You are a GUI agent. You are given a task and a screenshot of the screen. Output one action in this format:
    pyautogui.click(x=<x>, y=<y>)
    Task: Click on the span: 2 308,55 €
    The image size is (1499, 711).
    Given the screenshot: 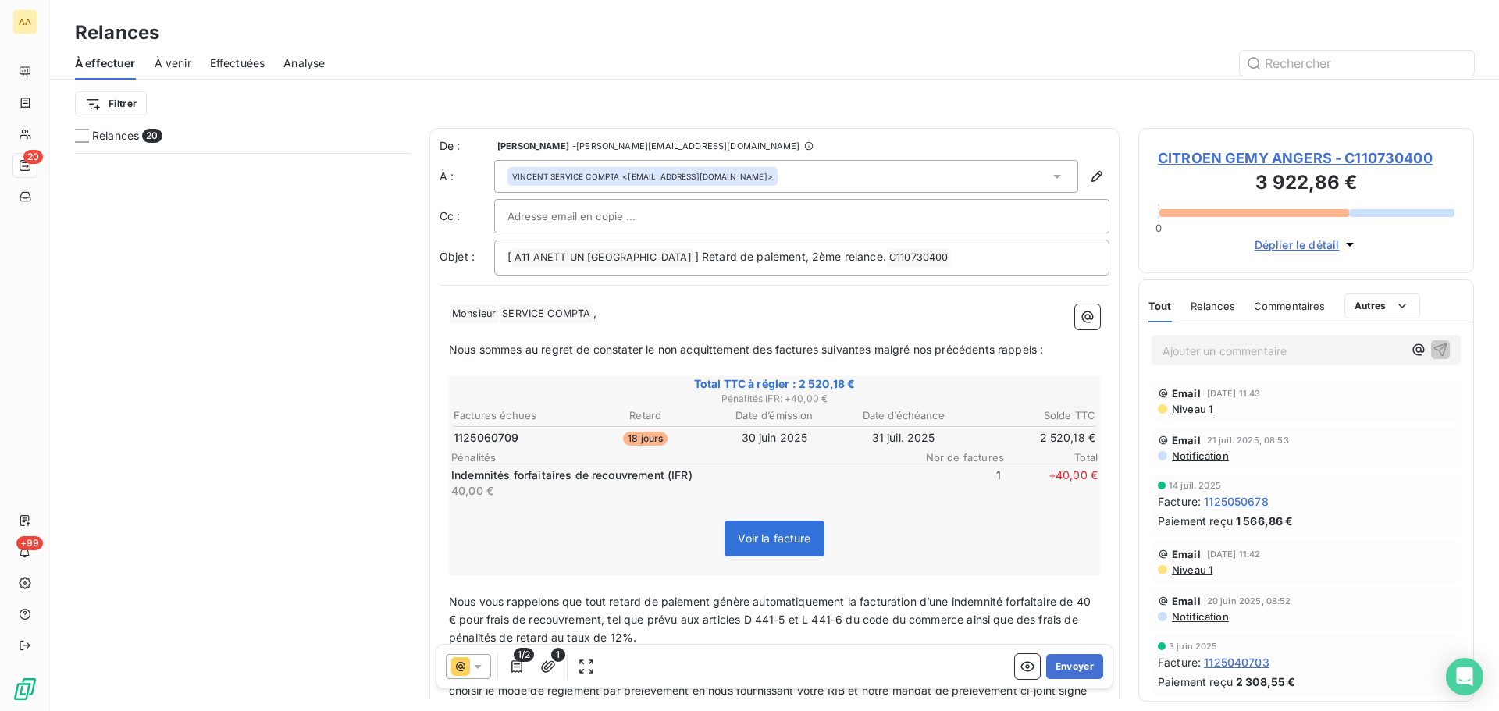 What is the action you would take?
    pyautogui.click(x=1265, y=681)
    